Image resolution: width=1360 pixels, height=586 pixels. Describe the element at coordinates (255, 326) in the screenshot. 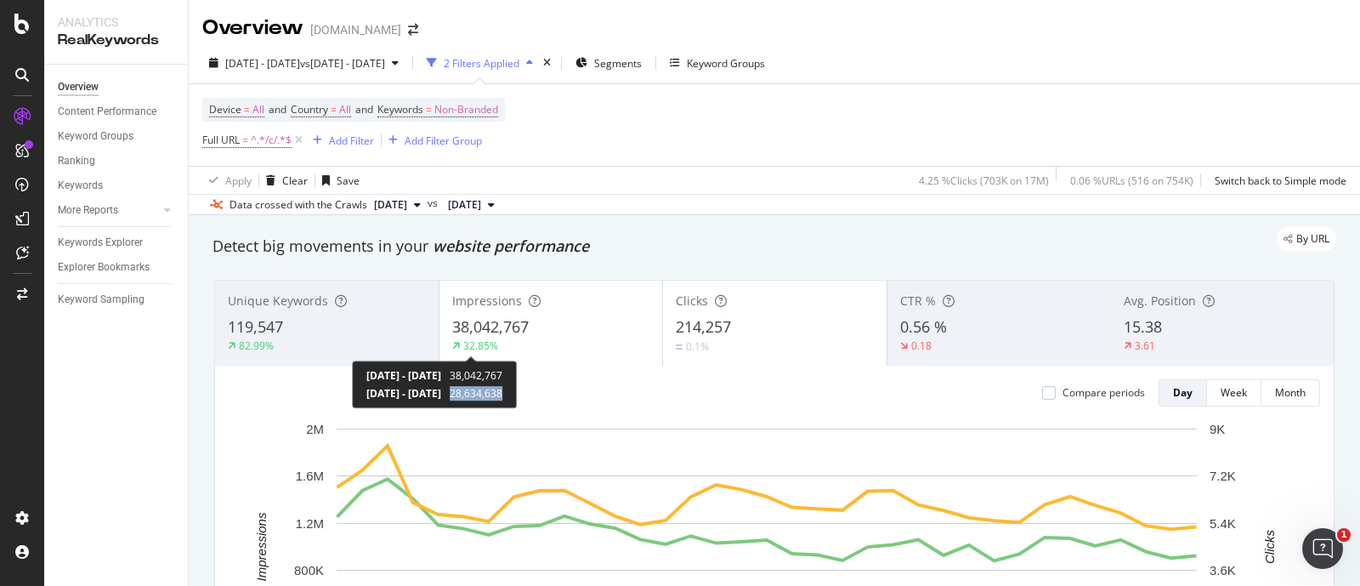

I see `span: 119,547` at that location.